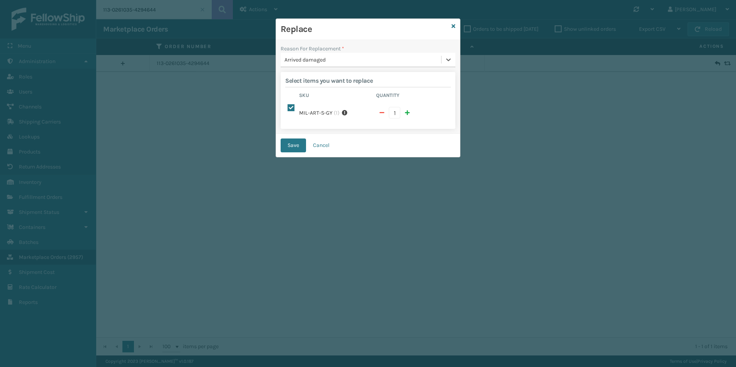 This screenshot has width=736, height=367. I want to click on th: Quantity, so click(412, 97).